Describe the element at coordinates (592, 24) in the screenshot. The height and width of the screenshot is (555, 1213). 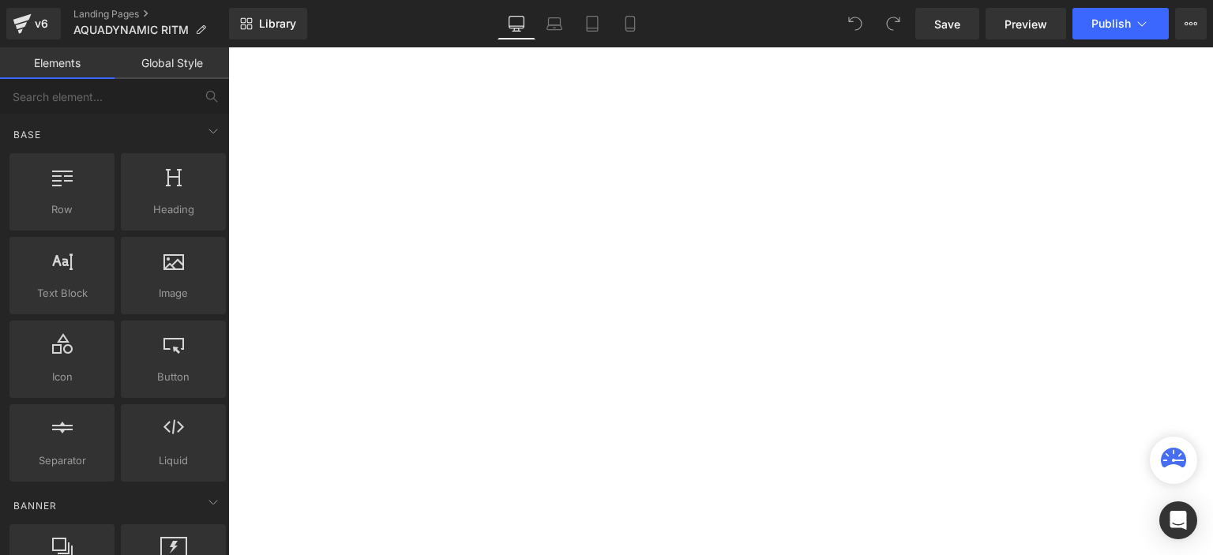
I see `a: Tablet` at that location.